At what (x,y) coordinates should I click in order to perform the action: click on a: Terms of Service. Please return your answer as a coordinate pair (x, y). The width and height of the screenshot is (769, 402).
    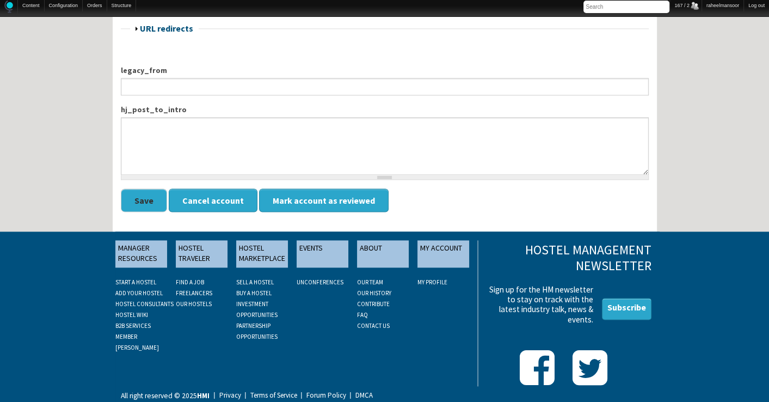
    Looking at the image, I should click on (270, 395).